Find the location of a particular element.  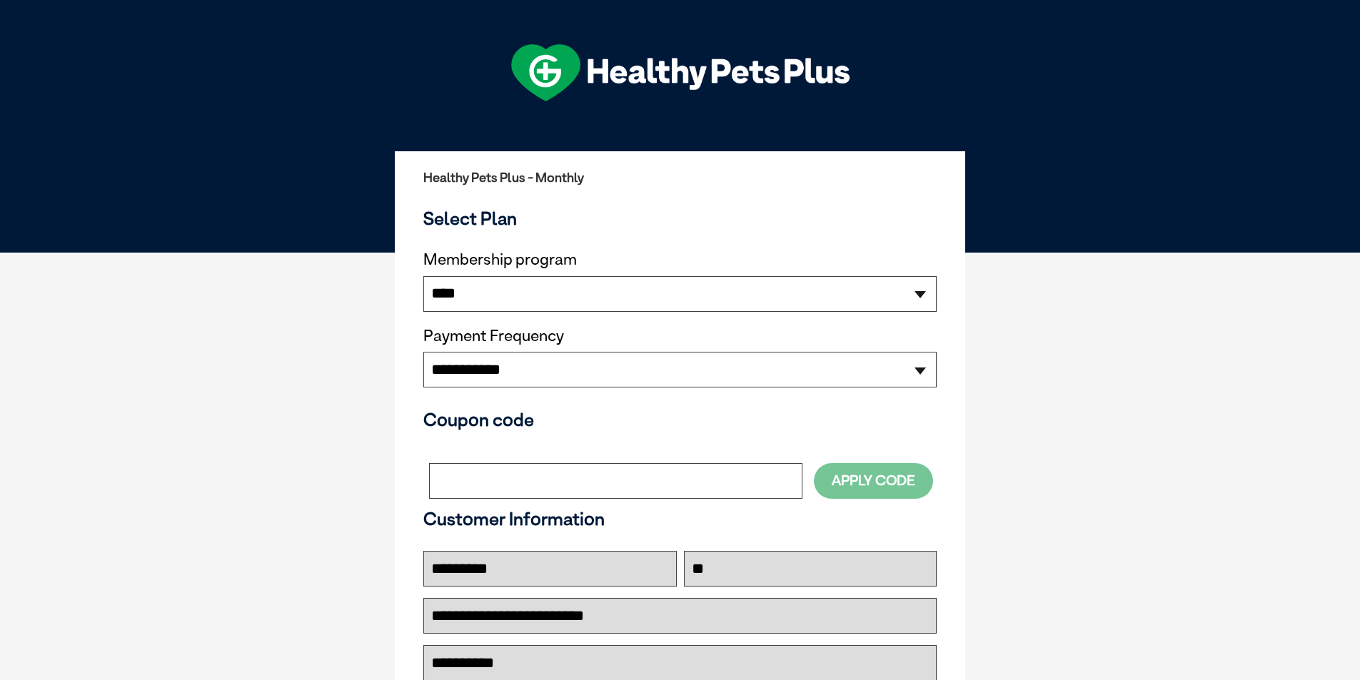

h3: Customer Information is located at coordinates (679, 519).